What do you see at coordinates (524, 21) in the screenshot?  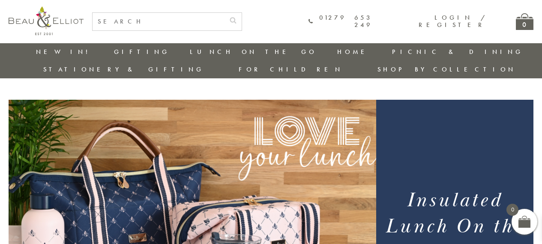 I see `a: 0` at bounding box center [524, 21].